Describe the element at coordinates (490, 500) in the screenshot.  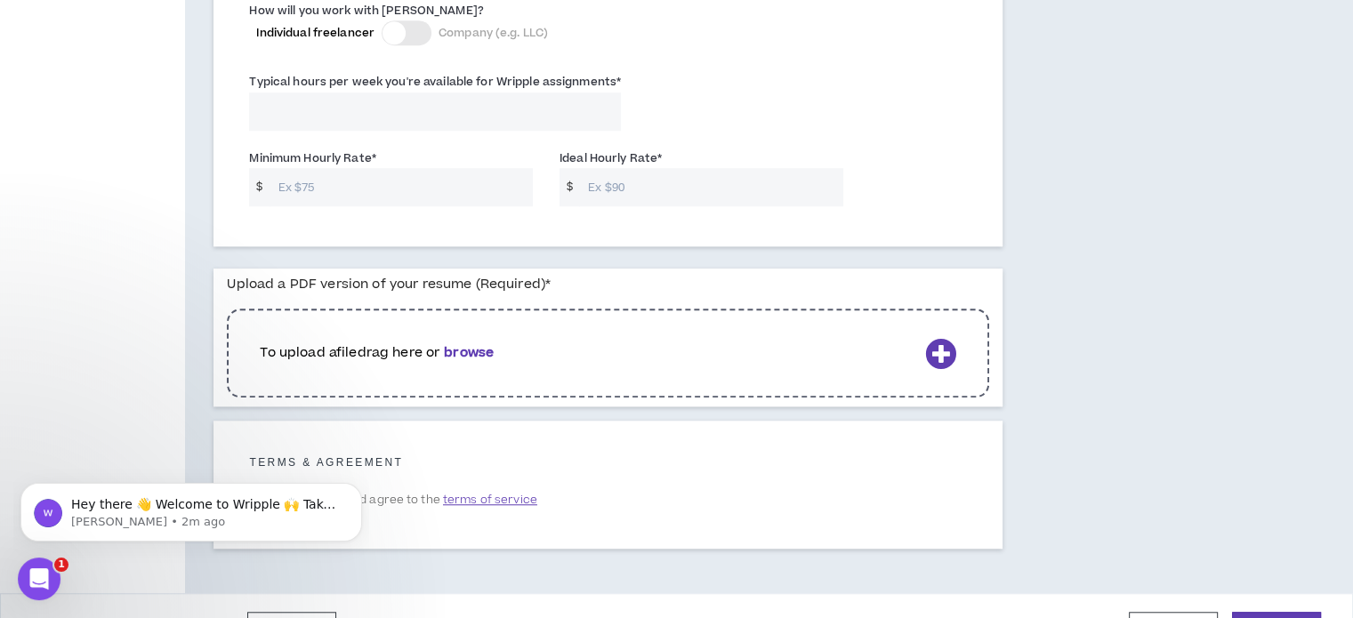
I see `span: terms of service` at that location.